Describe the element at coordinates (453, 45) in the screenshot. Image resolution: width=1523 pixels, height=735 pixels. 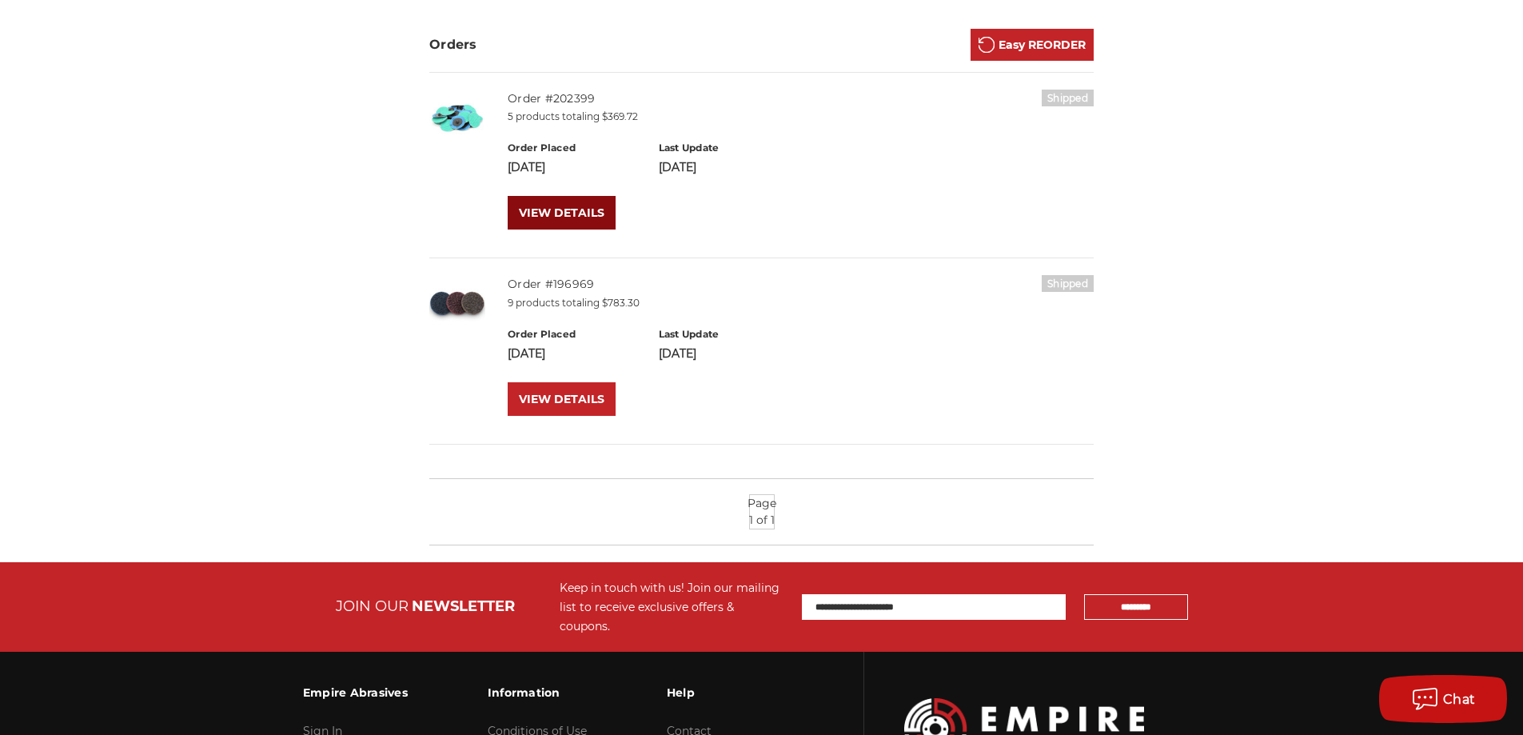
I see `h3: Orders` at that location.